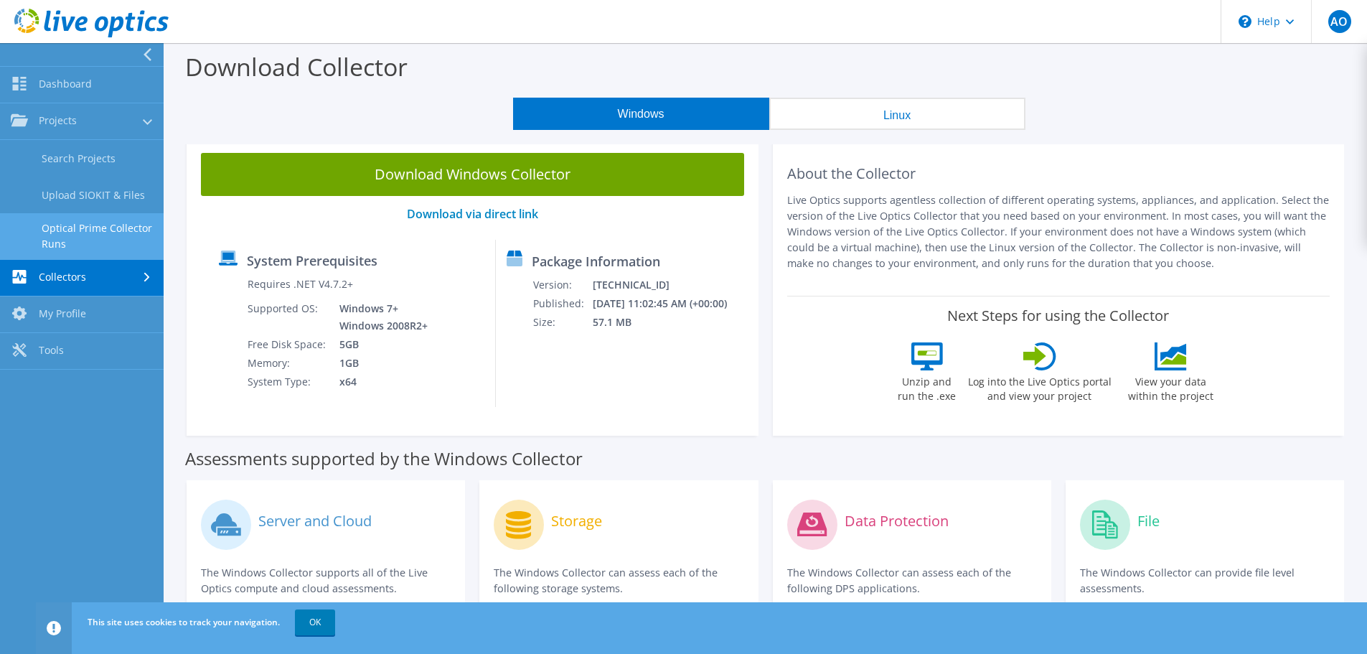  What do you see at coordinates (596, 261) in the screenshot?
I see `label: Package Information` at bounding box center [596, 261].